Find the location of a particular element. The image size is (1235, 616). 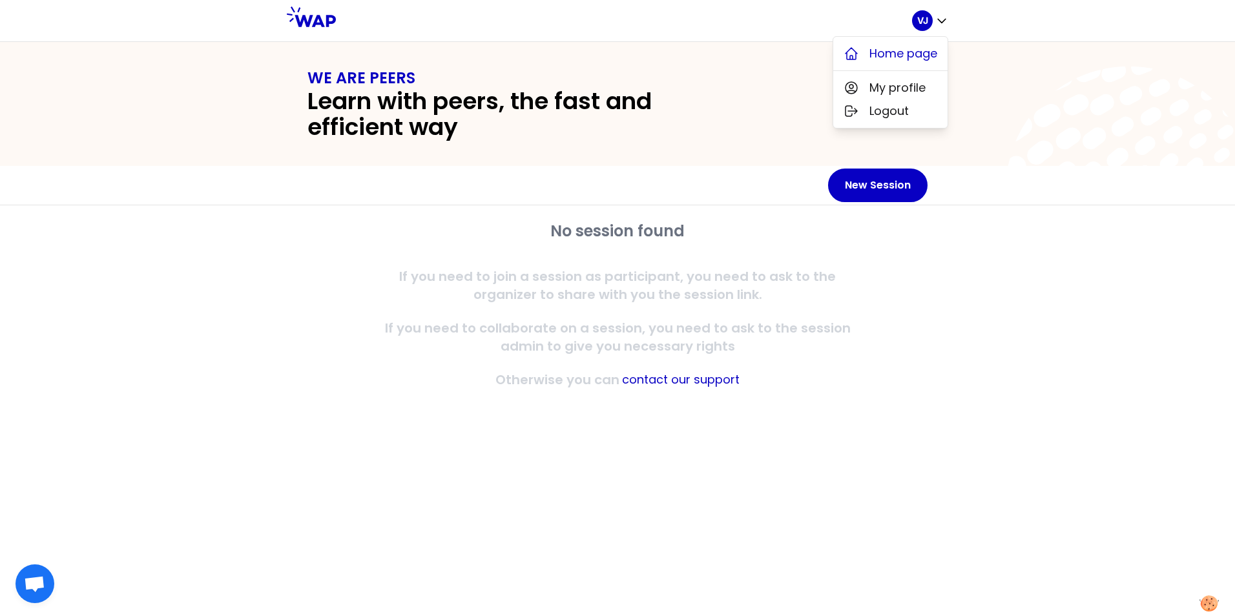

h1: WE ARE PEERS is located at coordinates (617, 78).